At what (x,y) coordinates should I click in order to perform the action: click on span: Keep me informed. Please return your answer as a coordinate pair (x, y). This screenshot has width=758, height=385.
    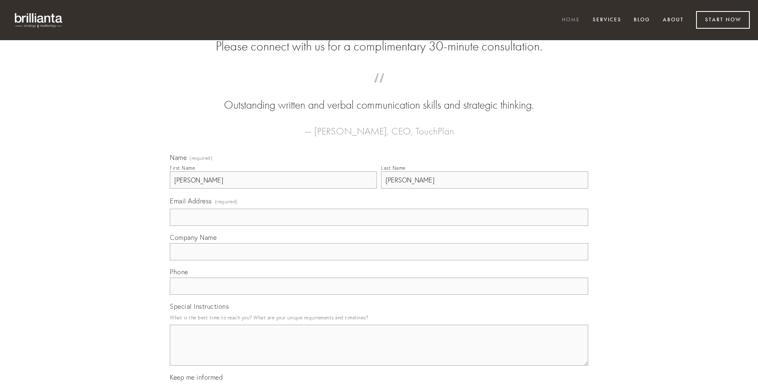
    Looking at the image, I should click on (196, 377).